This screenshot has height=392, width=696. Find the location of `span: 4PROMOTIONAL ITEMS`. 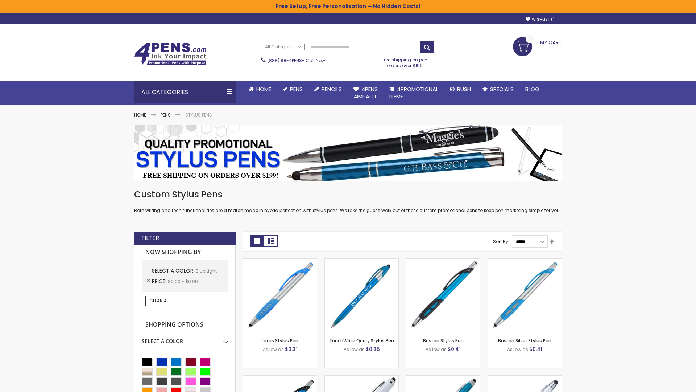

span: 4PROMOTIONAL ITEMS is located at coordinates (414, 92).